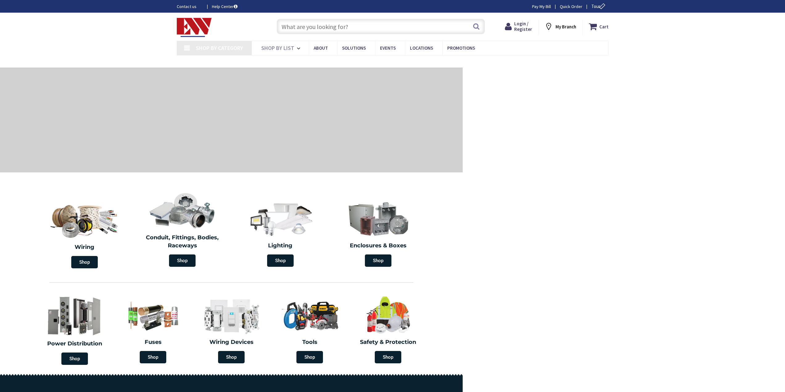 This screenshot has height=392, width=785. I want to click on a: Cart, so click(599, 27).